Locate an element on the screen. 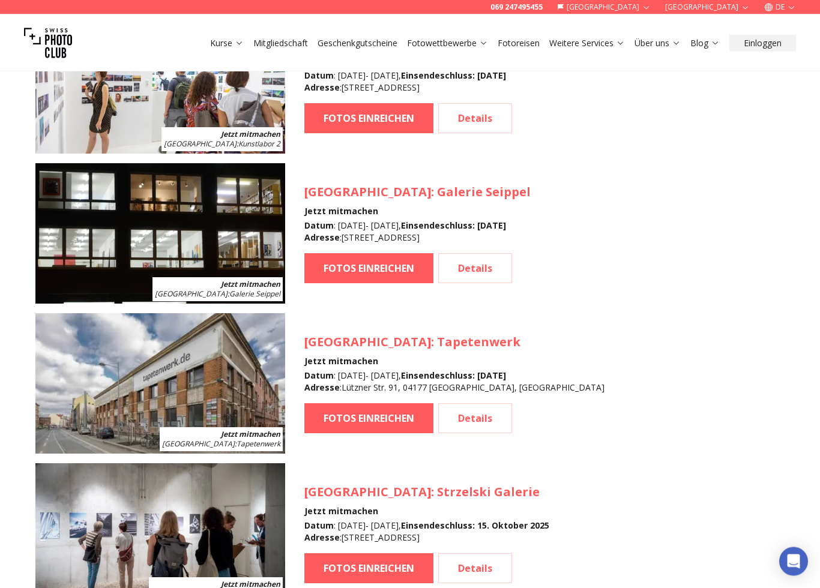  button: Mitgliedschaft is located at coordinates (280, 43).